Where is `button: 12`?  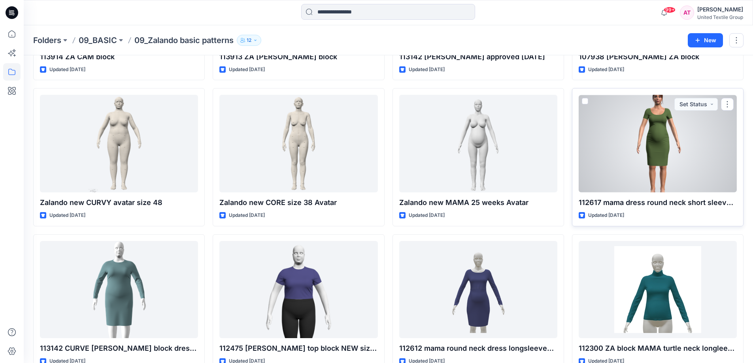
button: 12 is located at coordinates (249, 40).